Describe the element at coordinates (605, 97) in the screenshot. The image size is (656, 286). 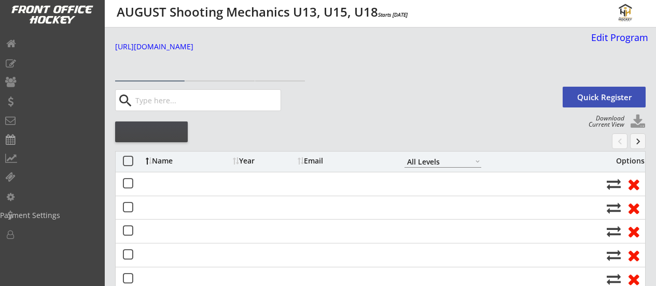
I see `button: Quick Register` at that location.